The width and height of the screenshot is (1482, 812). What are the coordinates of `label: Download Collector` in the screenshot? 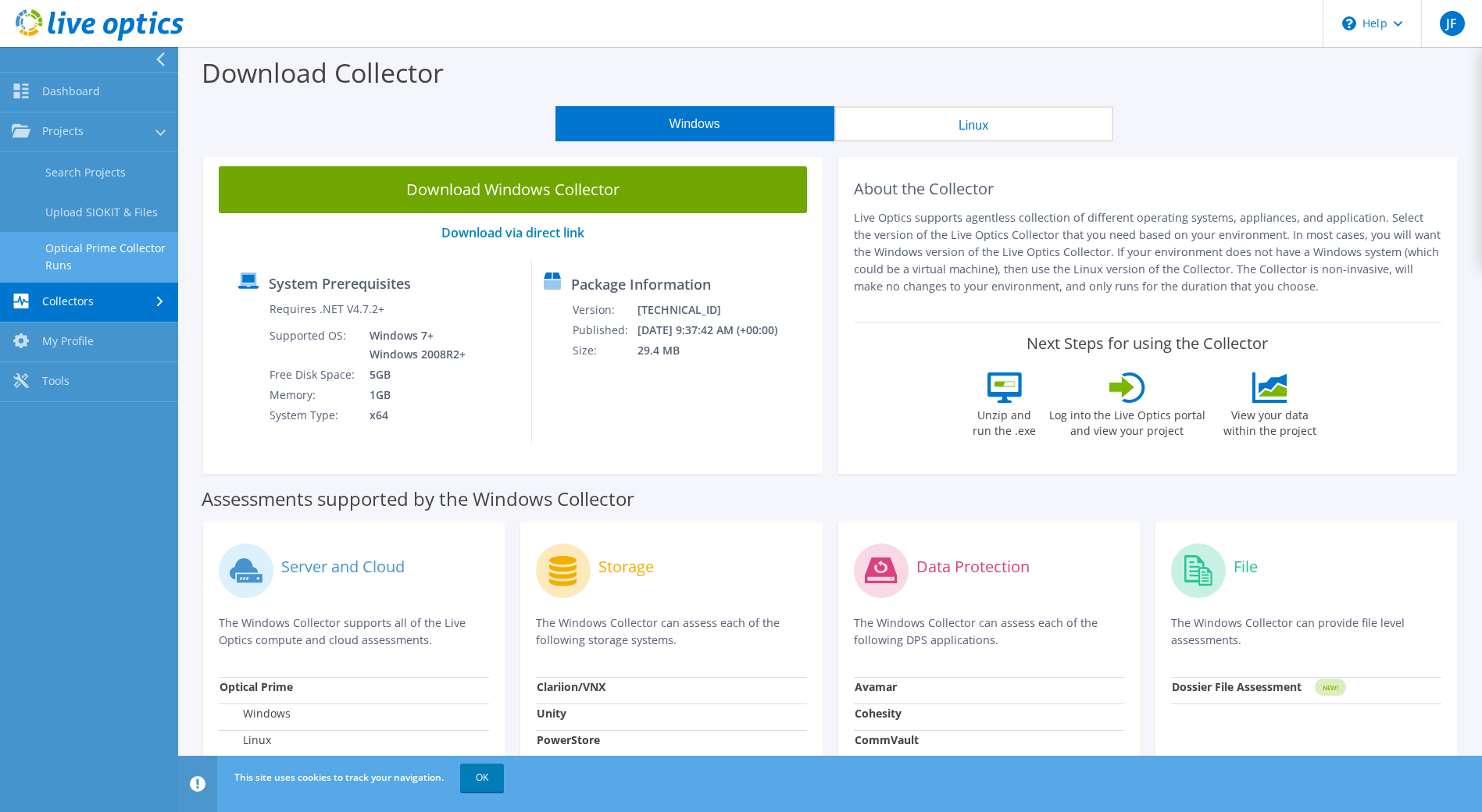 It's located at (323, 73).